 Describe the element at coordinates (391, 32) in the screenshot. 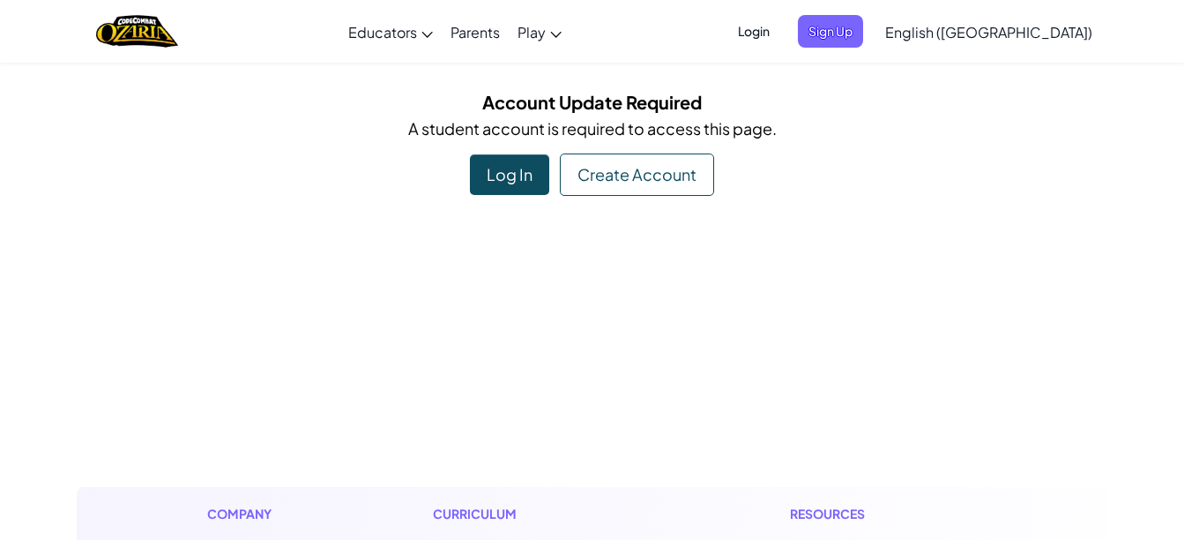

I see `a: Educators` at that location.